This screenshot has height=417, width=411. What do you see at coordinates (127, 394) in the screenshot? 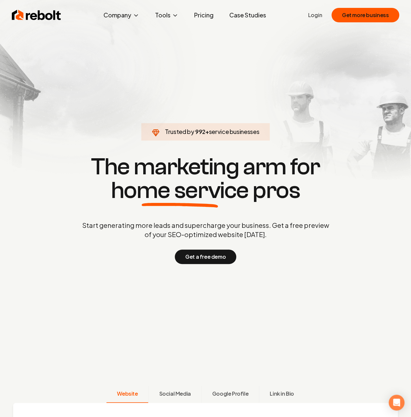
I see `button: Website` at bounding box center [127, 394].